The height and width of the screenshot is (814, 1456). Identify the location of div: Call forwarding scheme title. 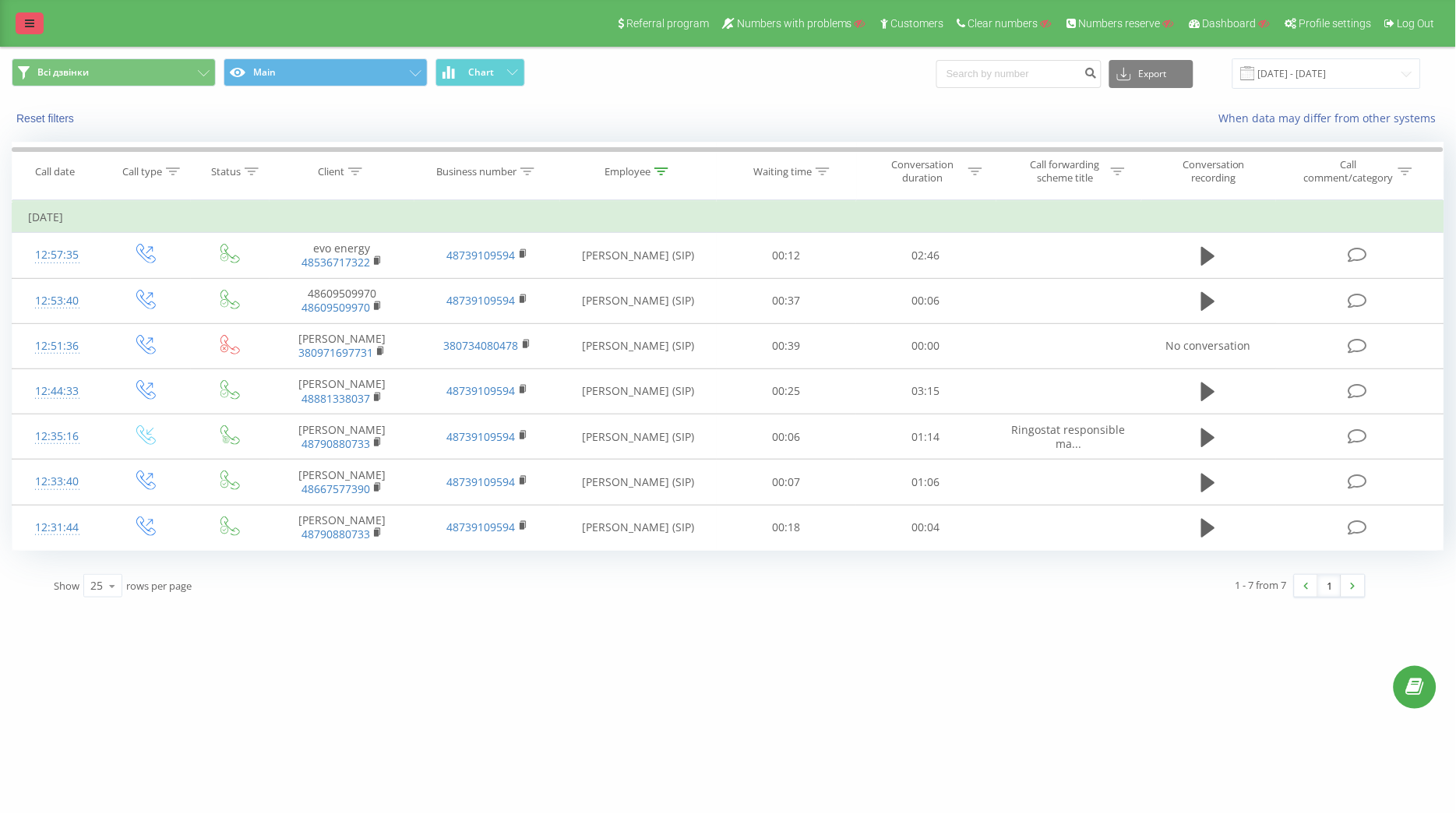
(1065, 171).